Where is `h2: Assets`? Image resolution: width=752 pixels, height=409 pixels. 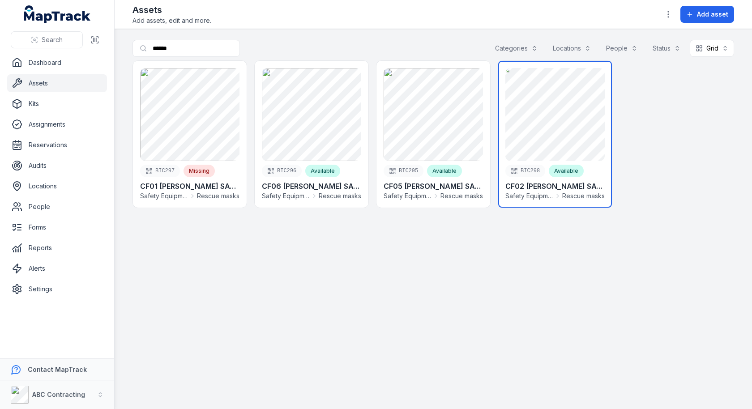 h2: Assets is located at coordinates (172, 10).